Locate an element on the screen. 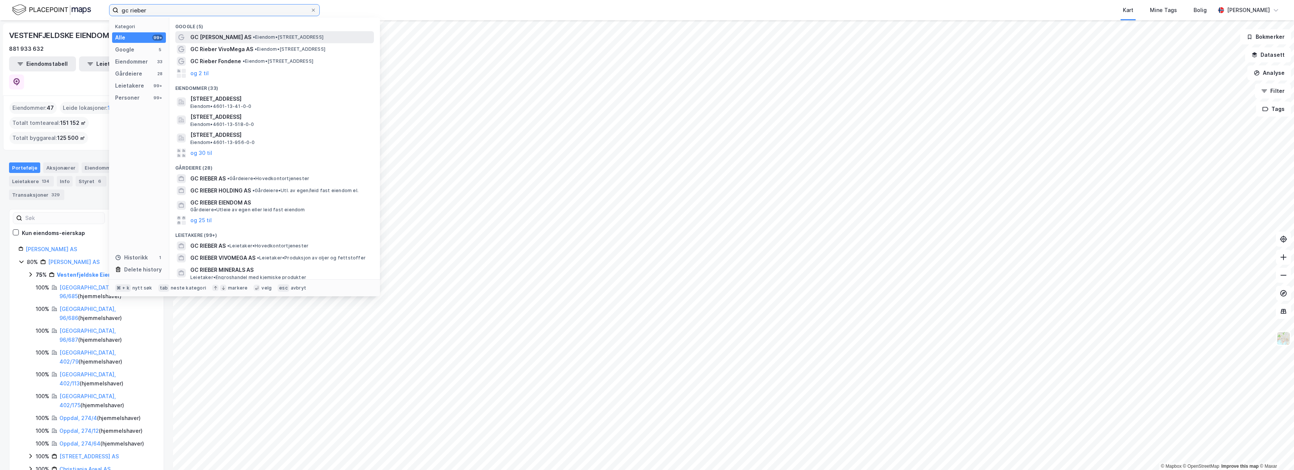  div: Portefølje is located at coordinates (24, 168).